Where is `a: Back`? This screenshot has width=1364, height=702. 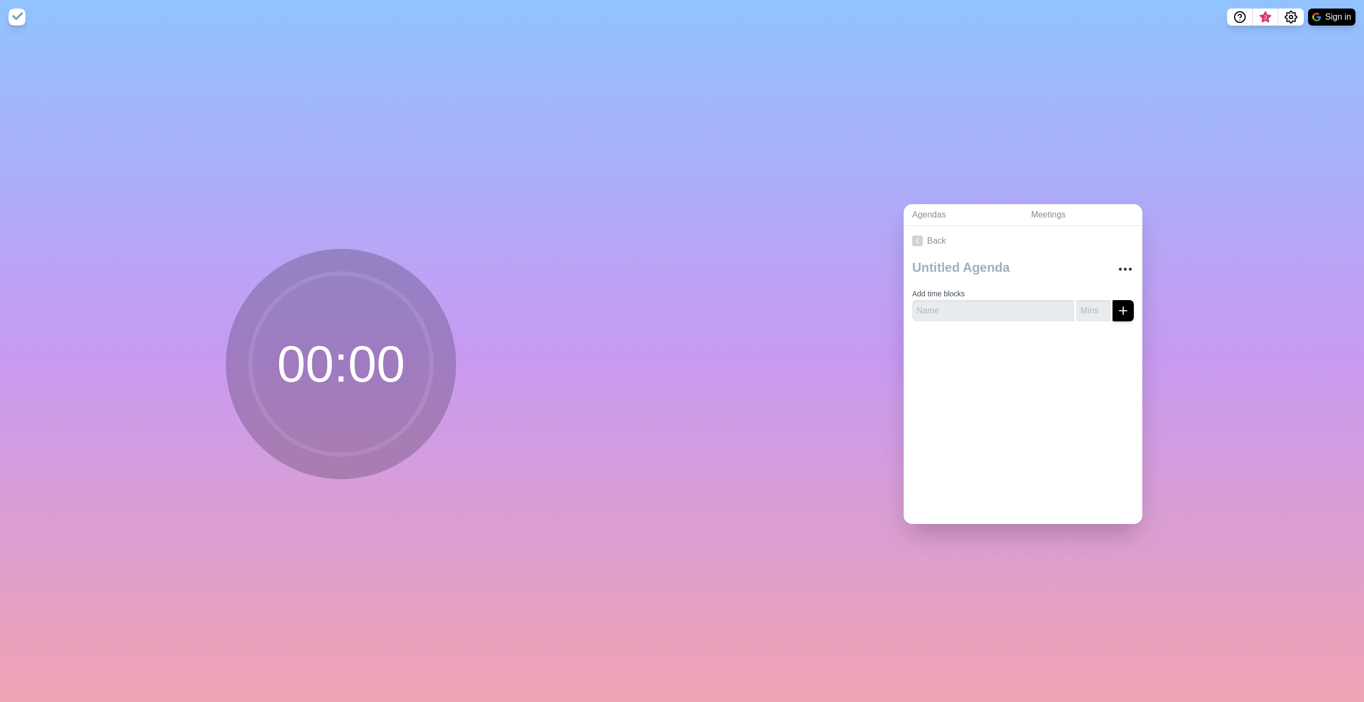
a: Back is located at coordinates (1023, 241).